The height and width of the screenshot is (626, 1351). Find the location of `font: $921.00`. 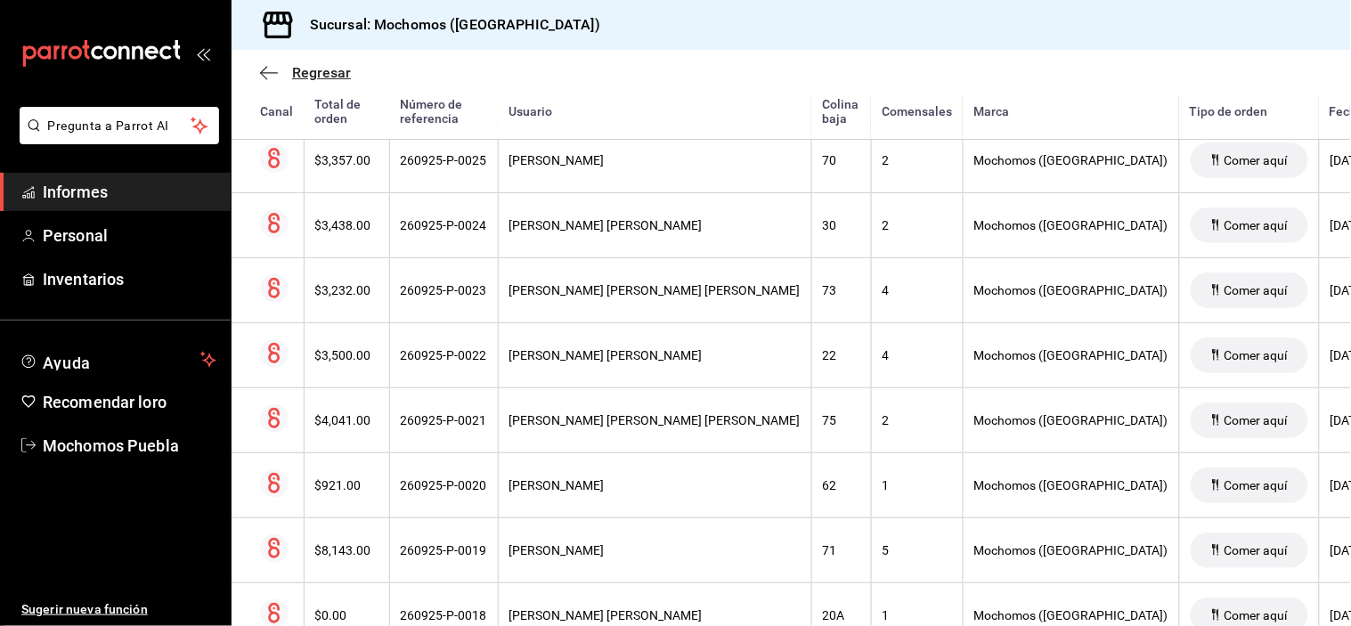

font: $921.00 is located at coordinates (338, 485).